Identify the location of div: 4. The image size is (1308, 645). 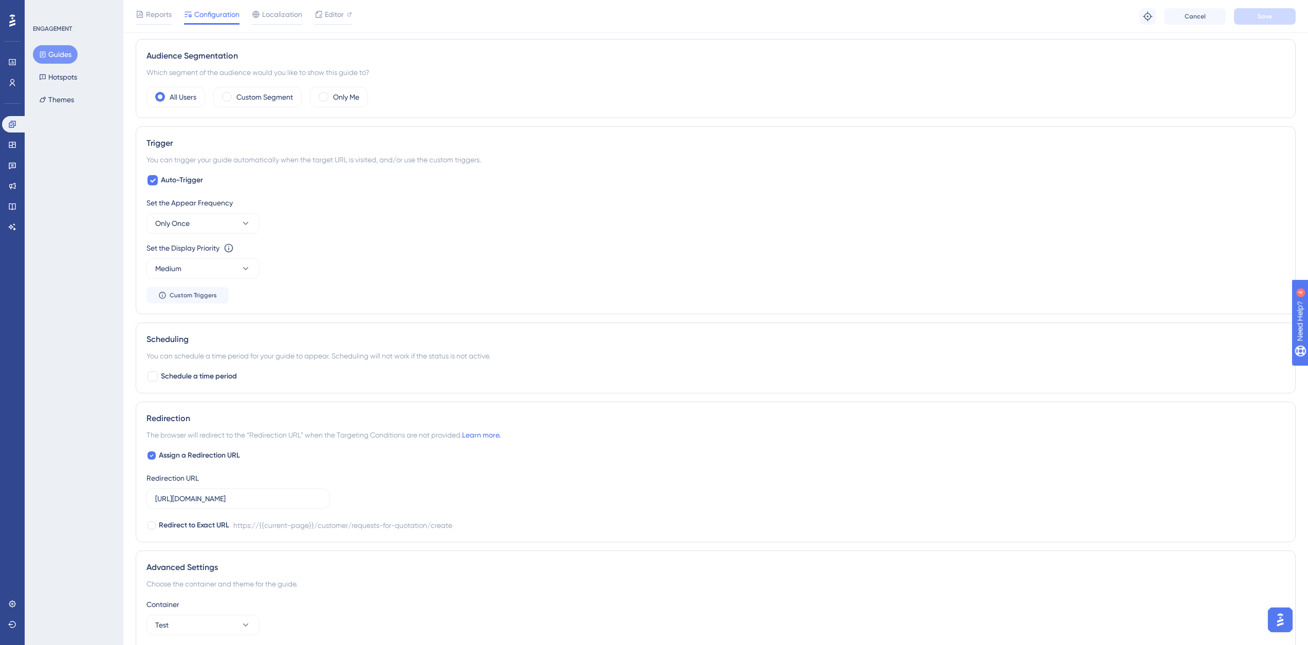
(73, 9).